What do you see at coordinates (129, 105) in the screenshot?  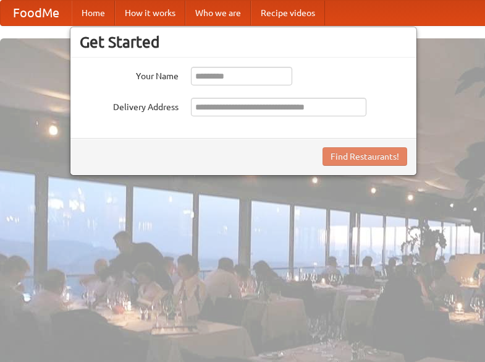 I see `label: Delivery Address` at bounding box center [129, 105].